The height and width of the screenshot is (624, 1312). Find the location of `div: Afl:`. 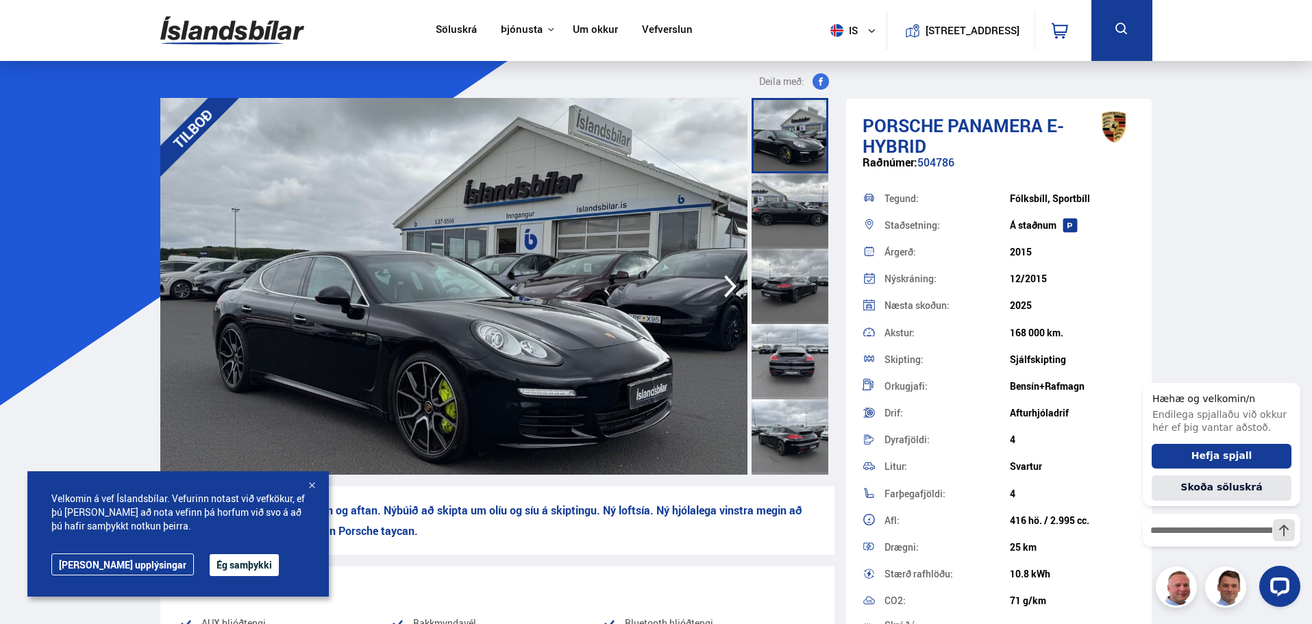

div: Afl: is located at coordinates (947, 521).